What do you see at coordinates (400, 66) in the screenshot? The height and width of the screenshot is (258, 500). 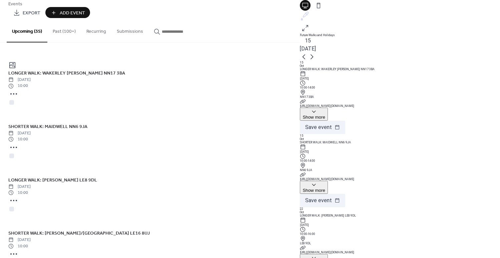 I see `div: Oct` at bounding box center [400, 66].